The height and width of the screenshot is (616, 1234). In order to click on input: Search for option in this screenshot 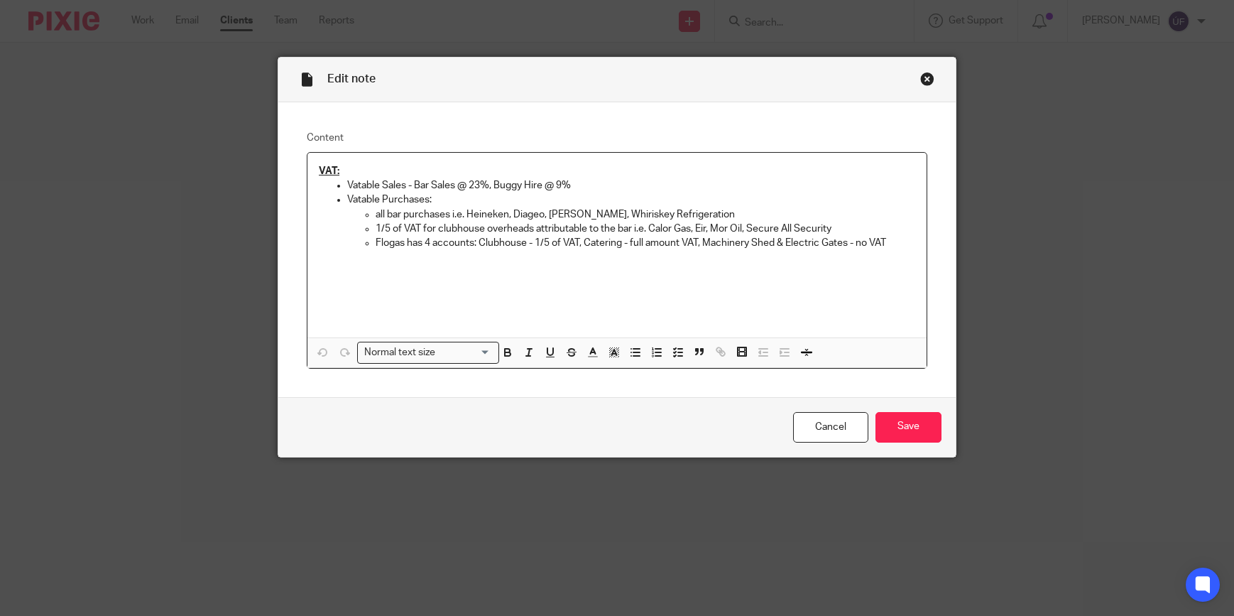, I will do `click(465, 352)`.